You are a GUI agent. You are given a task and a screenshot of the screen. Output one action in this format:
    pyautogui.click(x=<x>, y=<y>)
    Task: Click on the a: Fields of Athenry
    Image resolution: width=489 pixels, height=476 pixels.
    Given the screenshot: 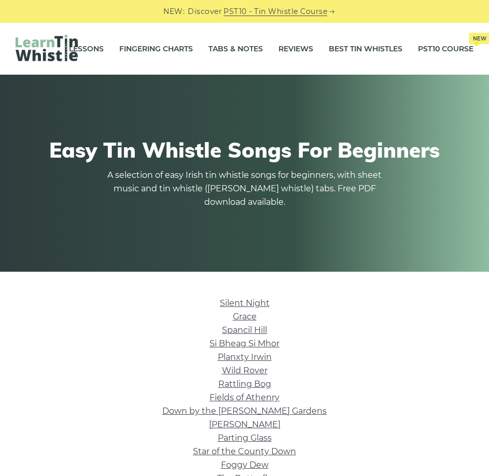 What is the action you would take?
    pyautogui.click(x=244, y=397)
    